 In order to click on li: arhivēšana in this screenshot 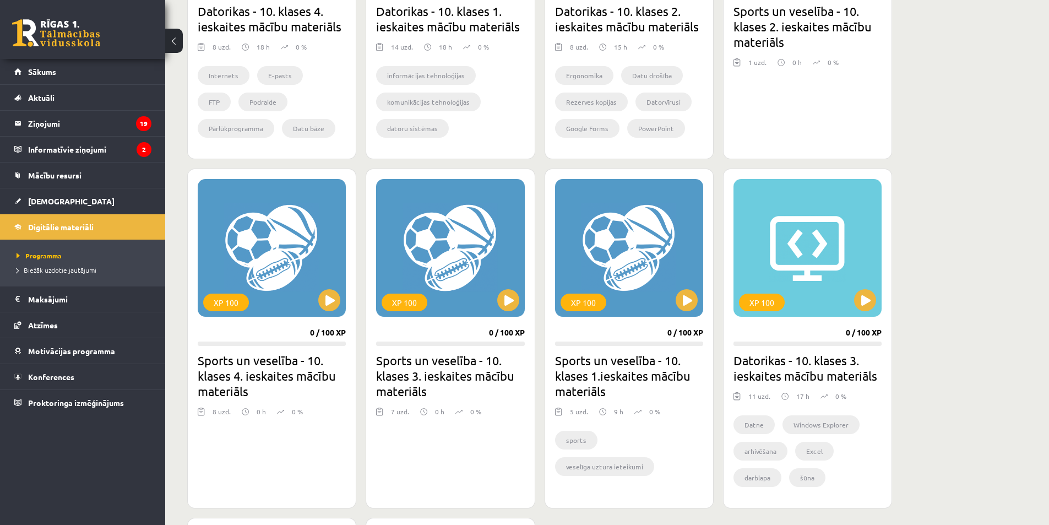, I will do `click(761, 451)`.